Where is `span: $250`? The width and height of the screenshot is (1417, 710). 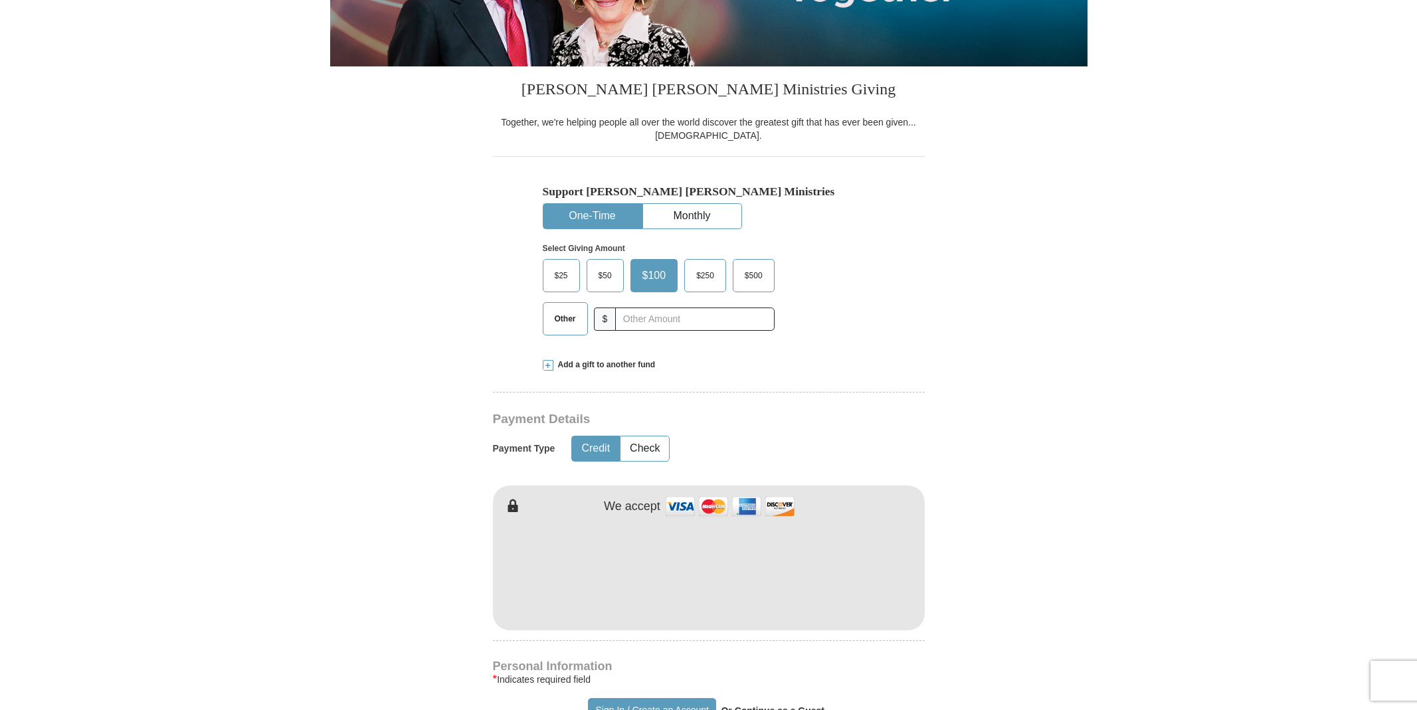
span: $250 is located at coordinates (705, 276).